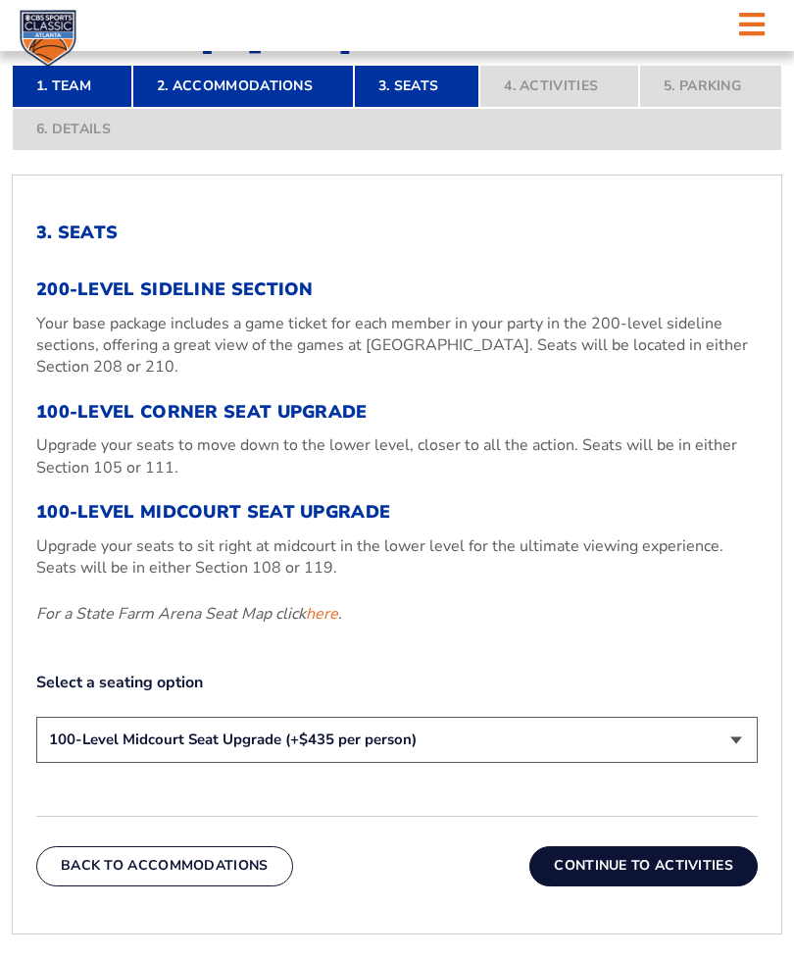  I want to click on h3: 200-Level Sideline Section, so click(397, 290).